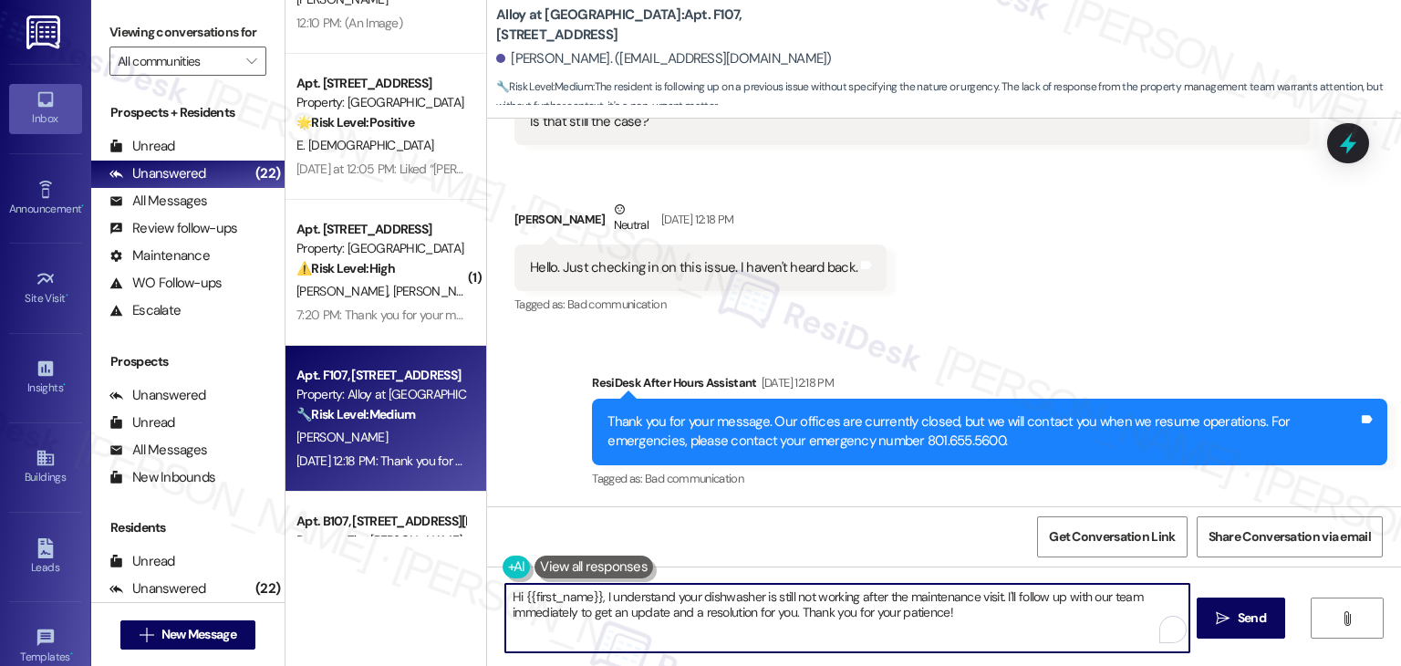  Describe the element at coordinates (989, 386) in the screenshot. I see `div: ResiDesk After Hours Assistant` at that location.